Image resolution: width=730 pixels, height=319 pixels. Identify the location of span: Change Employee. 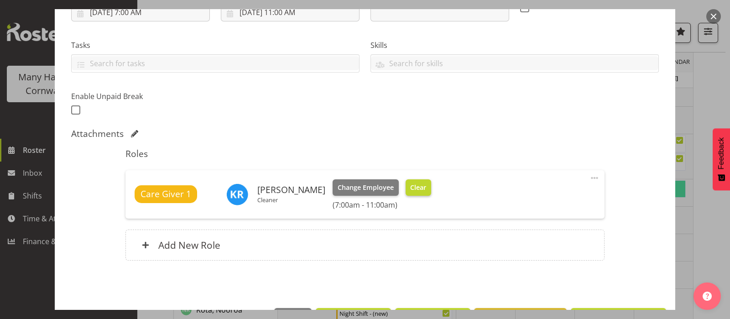
(365, 188).